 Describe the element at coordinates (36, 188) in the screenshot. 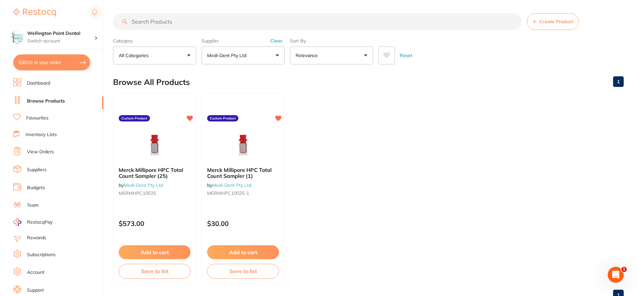

I see `a: Budgets` at that location.